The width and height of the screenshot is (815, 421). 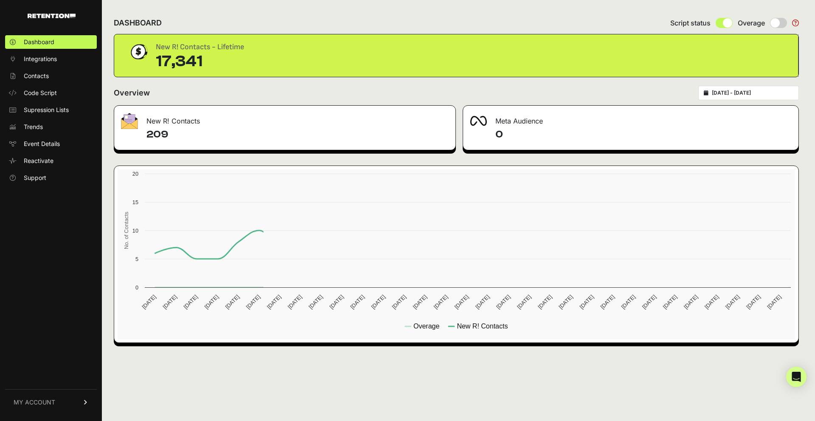 I want to click on img: fa-envelope-19ae18322b30453b285274b1b8af3d052b27d846a4fbe8435d1a52b978f639a2.png, so click(x=129, y=121).